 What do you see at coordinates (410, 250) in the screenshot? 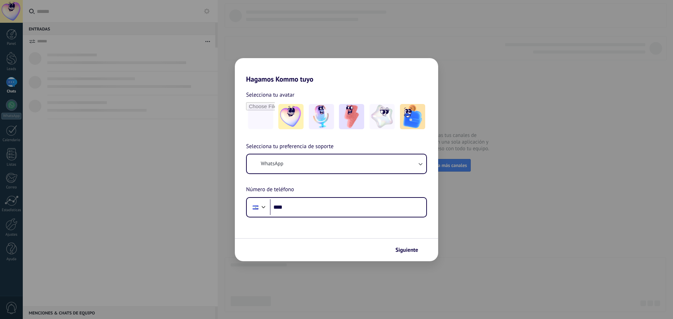
I see `button: Siguiente` at bounding box center [410, 250].